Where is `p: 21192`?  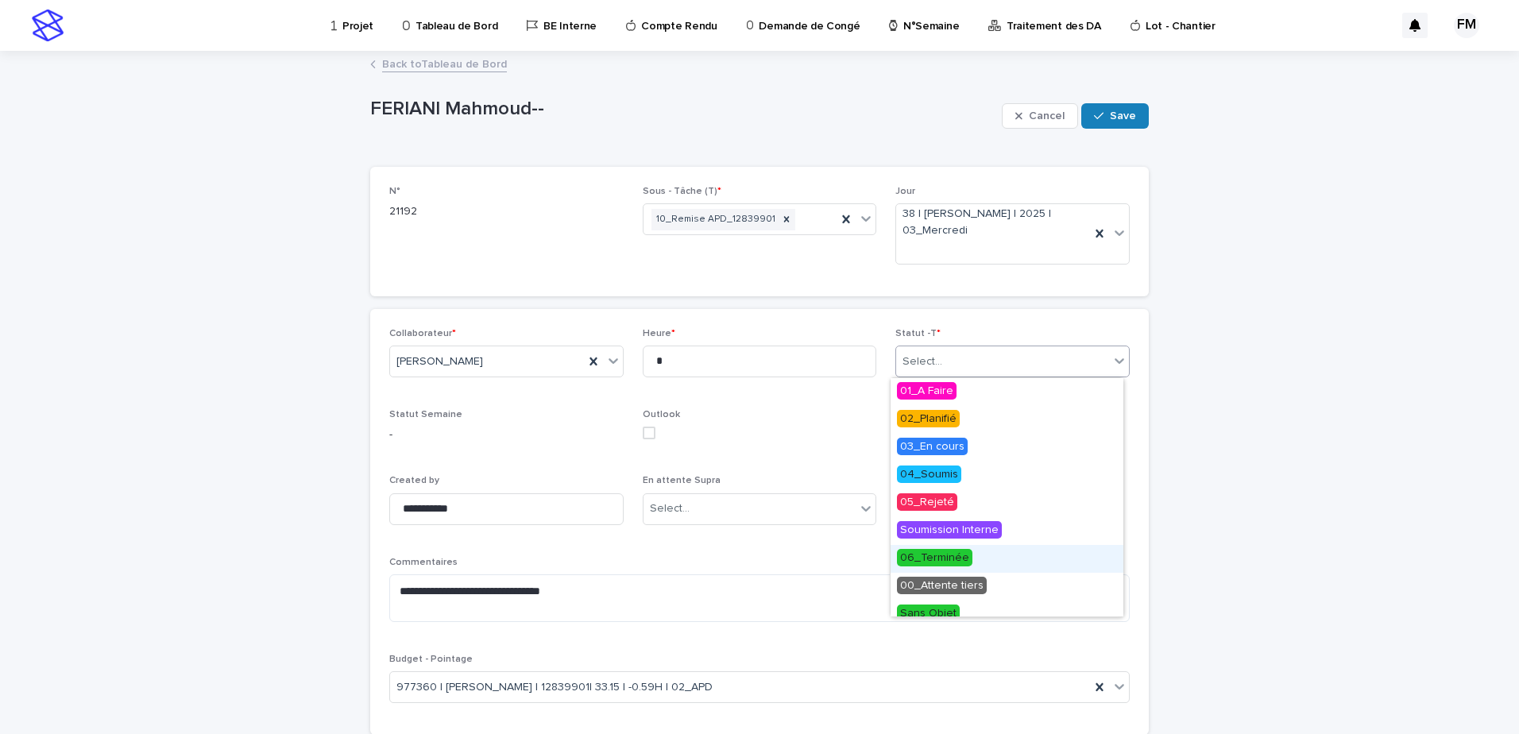 p: 21192 is located at coordinates (506, 211).